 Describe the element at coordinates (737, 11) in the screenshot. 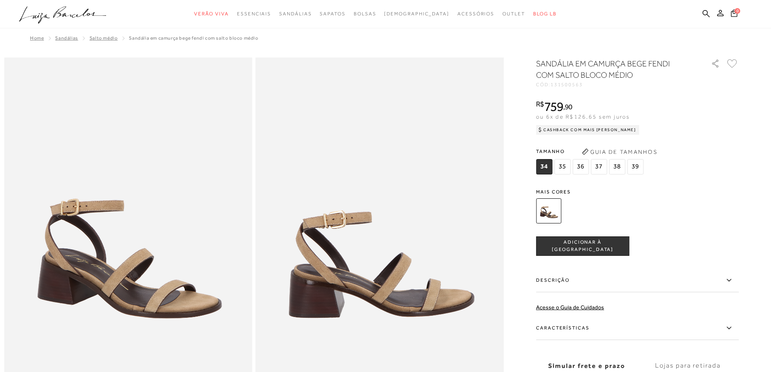

I see `span: 0` at that location.